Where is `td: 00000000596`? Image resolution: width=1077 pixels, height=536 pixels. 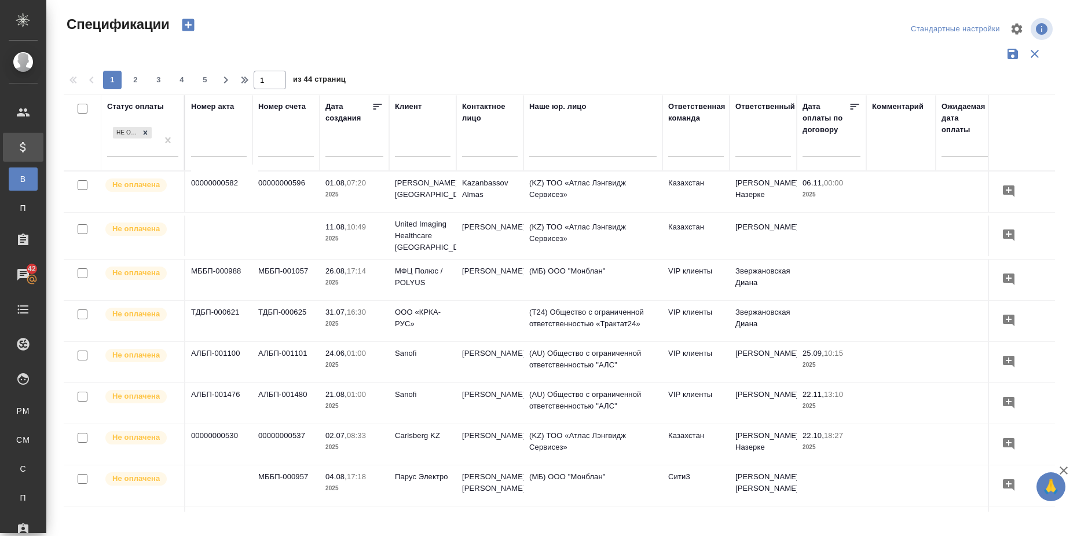 td: 00000000596 is located at coordinates (286, 192).